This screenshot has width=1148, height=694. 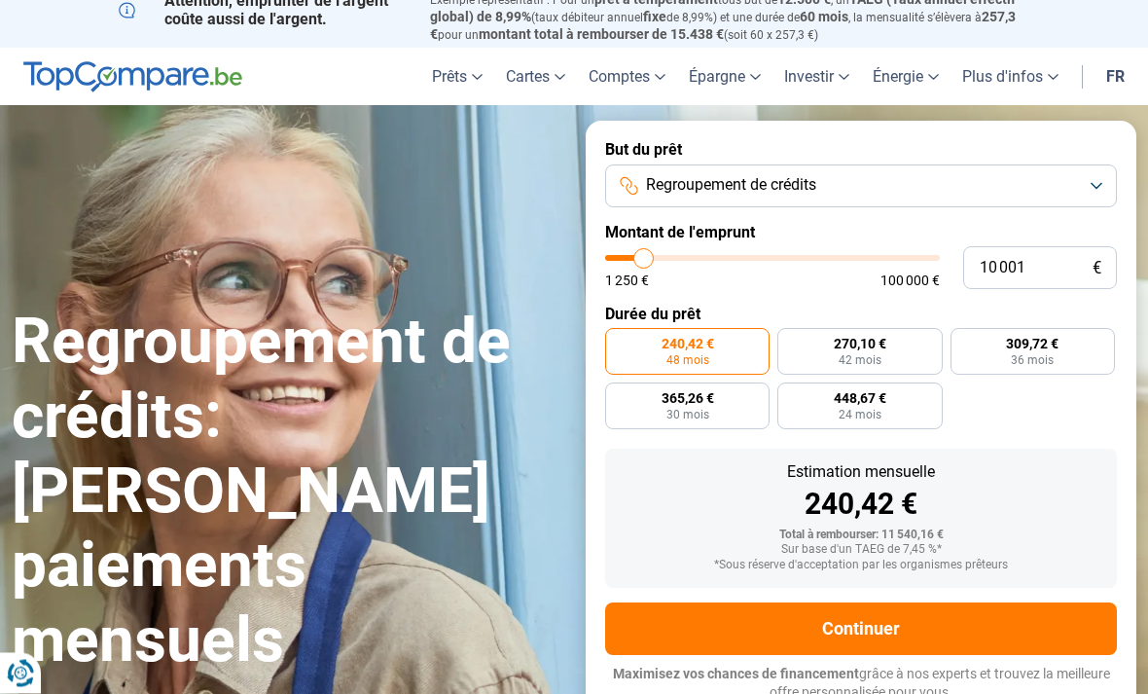 What do you see at coordinates (860, 344) in the screenshot?
I see `span: 270,10 €` at bounding box center [860, 344].